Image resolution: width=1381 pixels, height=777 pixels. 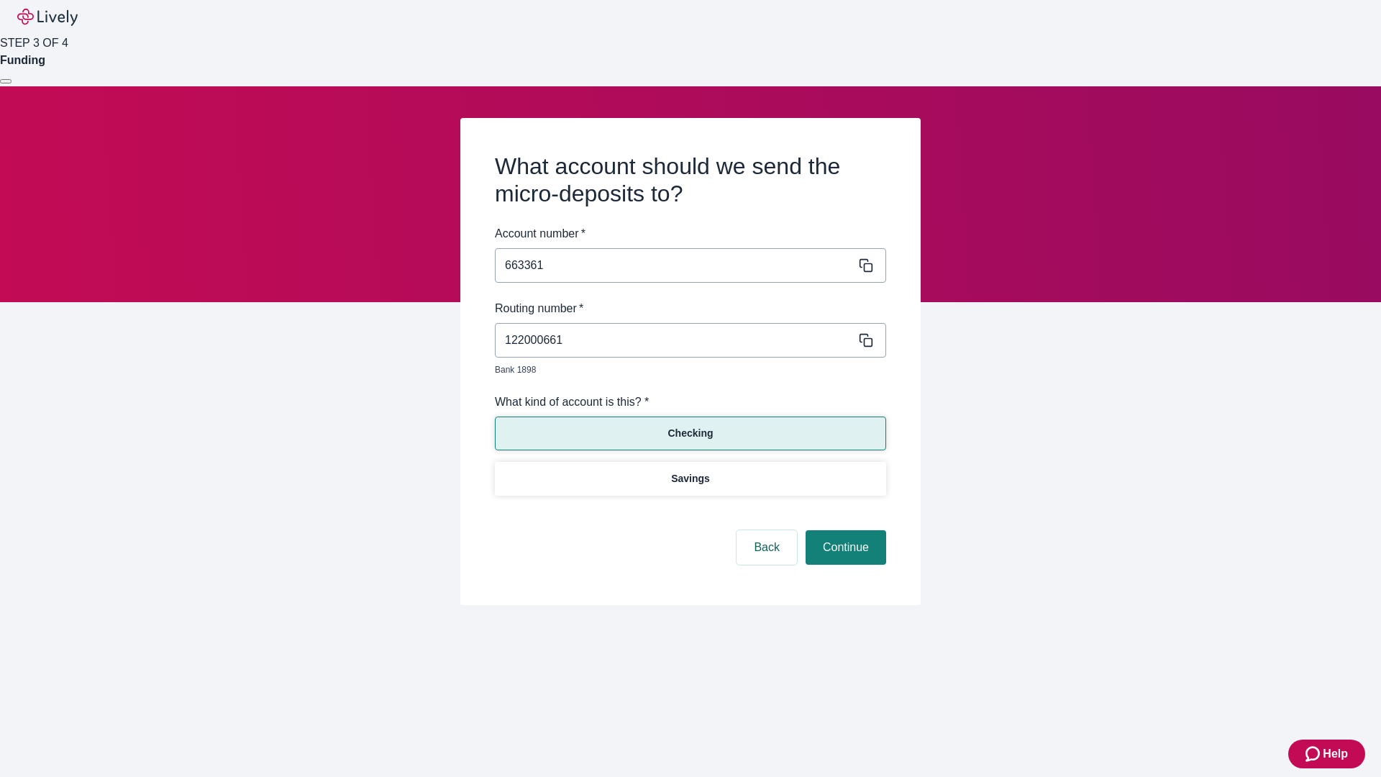 I want to click on button: Back, so click(x=767, y=547).